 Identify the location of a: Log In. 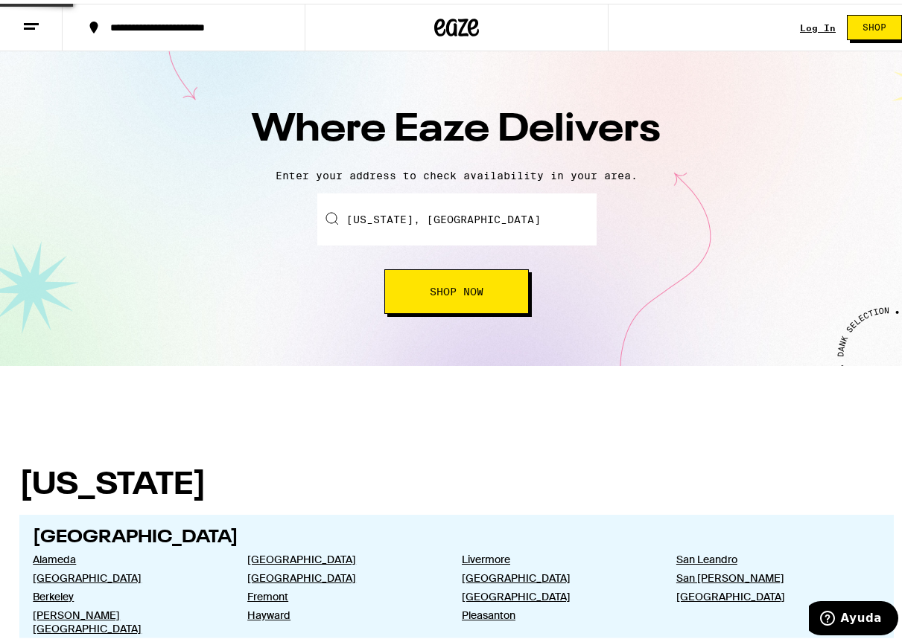
(817, 24).